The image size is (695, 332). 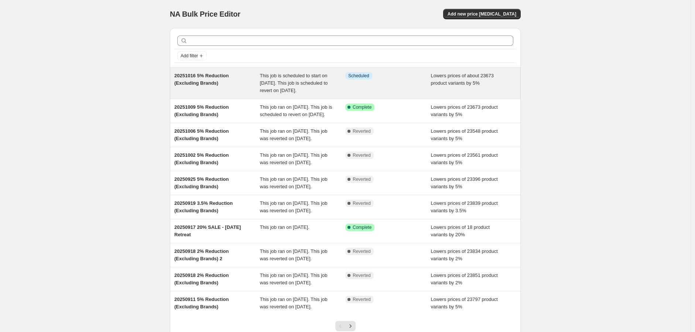 What do you see at coordinates (189, 56) in the screenshot?
I see `span: Add filter` at bounding box center [189, 56].